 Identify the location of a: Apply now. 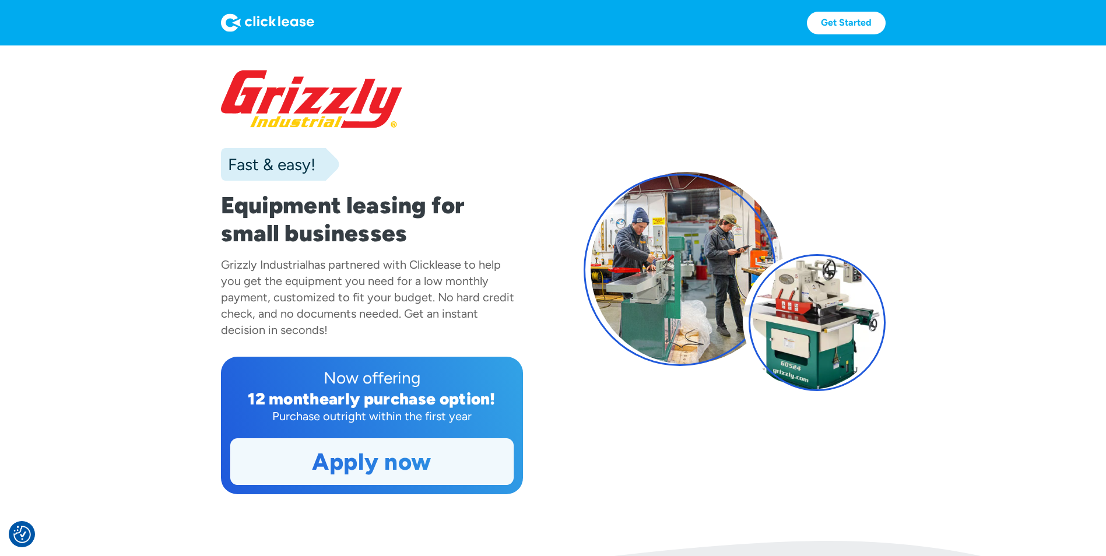
(372, 462).